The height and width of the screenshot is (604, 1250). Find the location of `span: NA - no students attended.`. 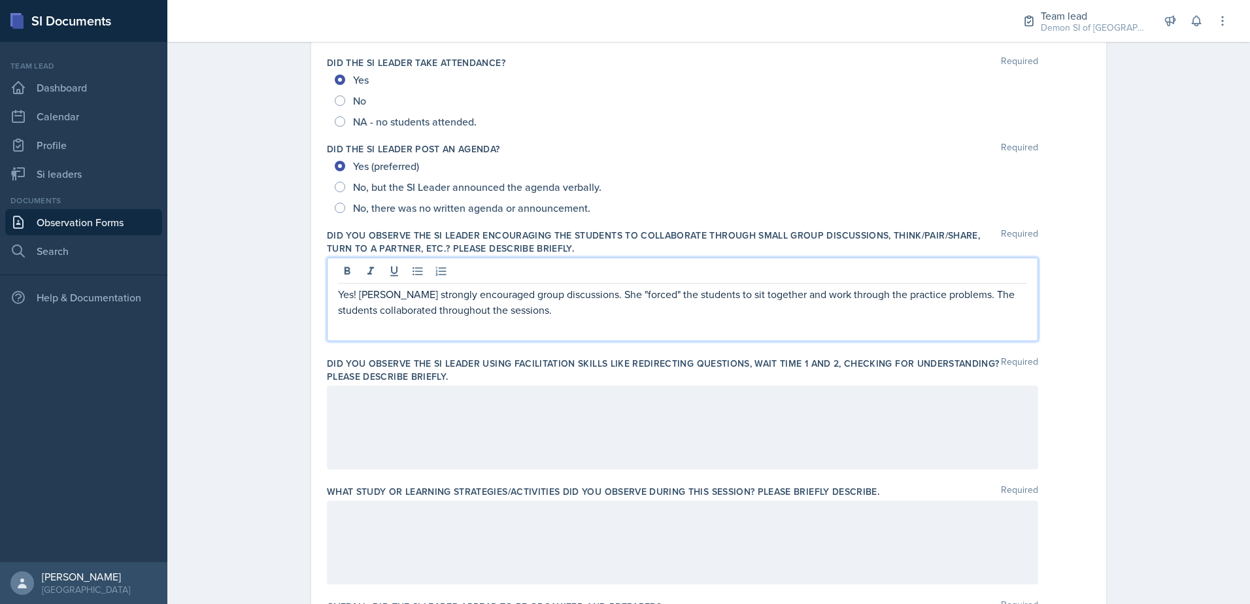

span: NA - no students attended. is located at coordinates (414, 122).